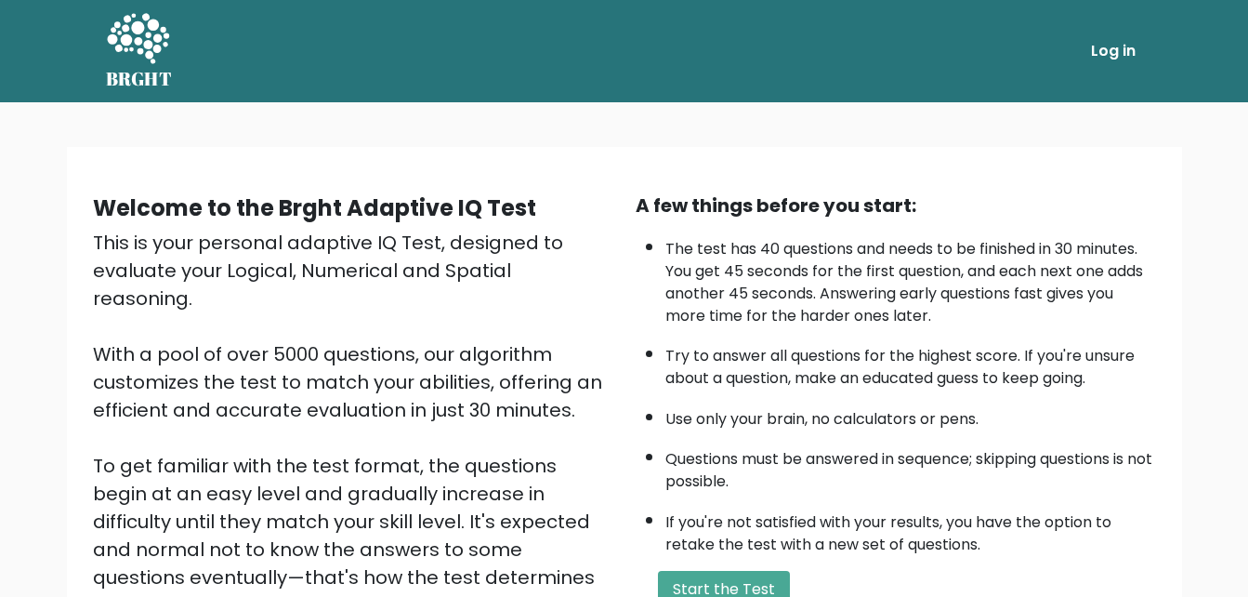  I want to click on a: Log in, so click(1113, 51).